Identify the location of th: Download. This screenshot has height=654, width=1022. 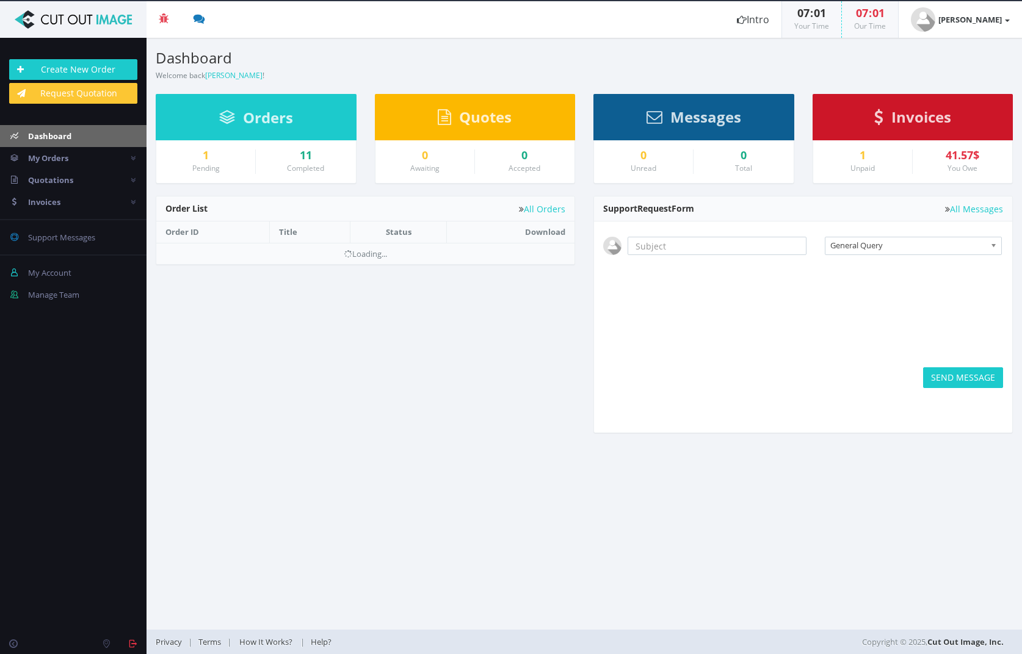
(510, 232).